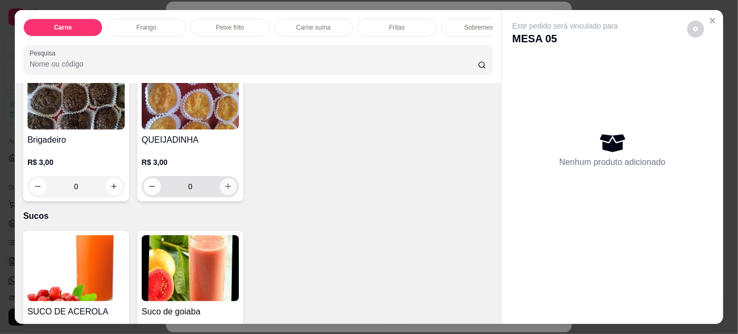 The height and width of the screenshot is (334, 738). Describe the element at coordinates (565, 26) in the screenshot. I see `p: Este pedido será vinculado para` at that location.